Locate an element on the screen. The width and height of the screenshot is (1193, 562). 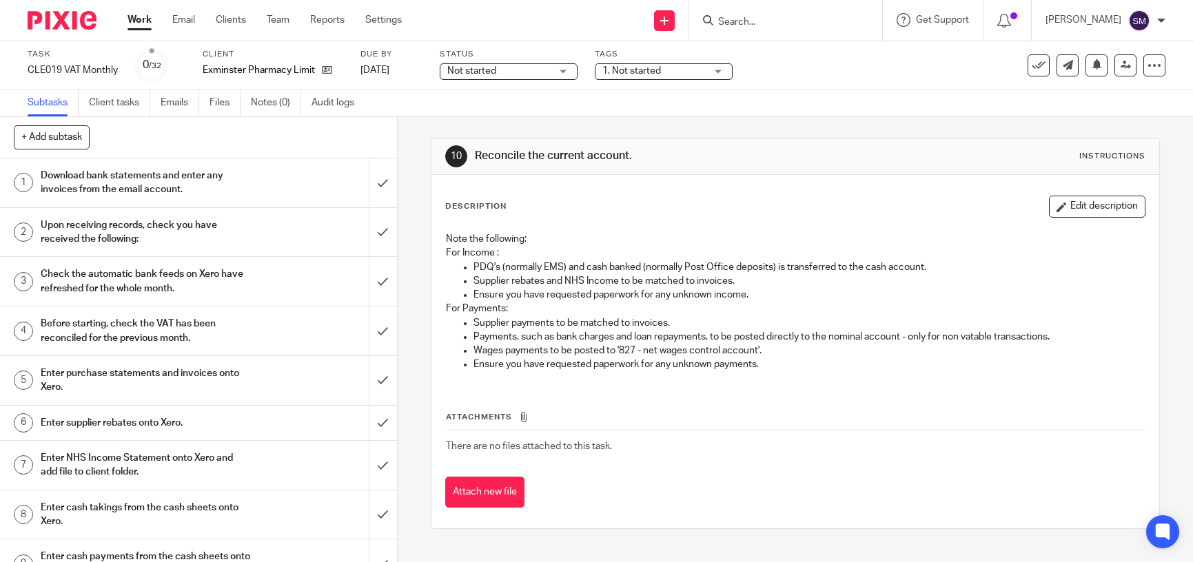
a: Clients is located at coordinates (231, 20).